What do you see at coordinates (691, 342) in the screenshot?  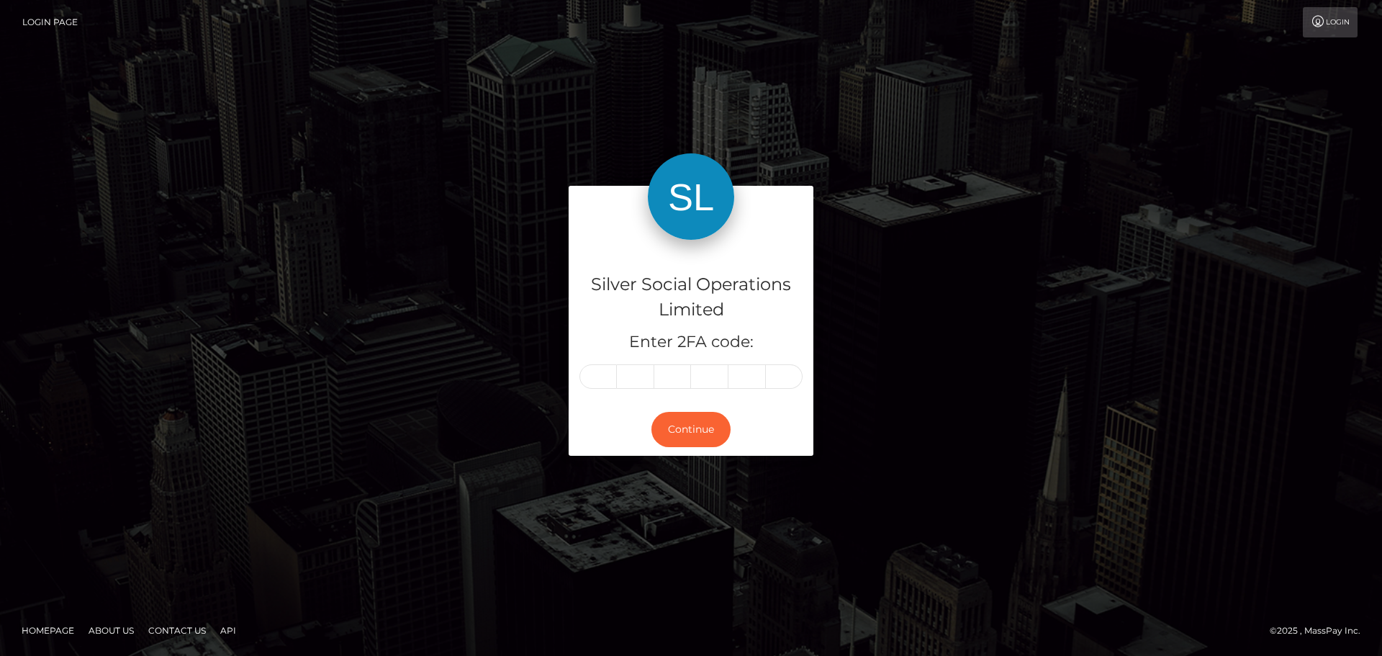 I see `h5: Enter 2FA code:` at bounding box center [691, 342].